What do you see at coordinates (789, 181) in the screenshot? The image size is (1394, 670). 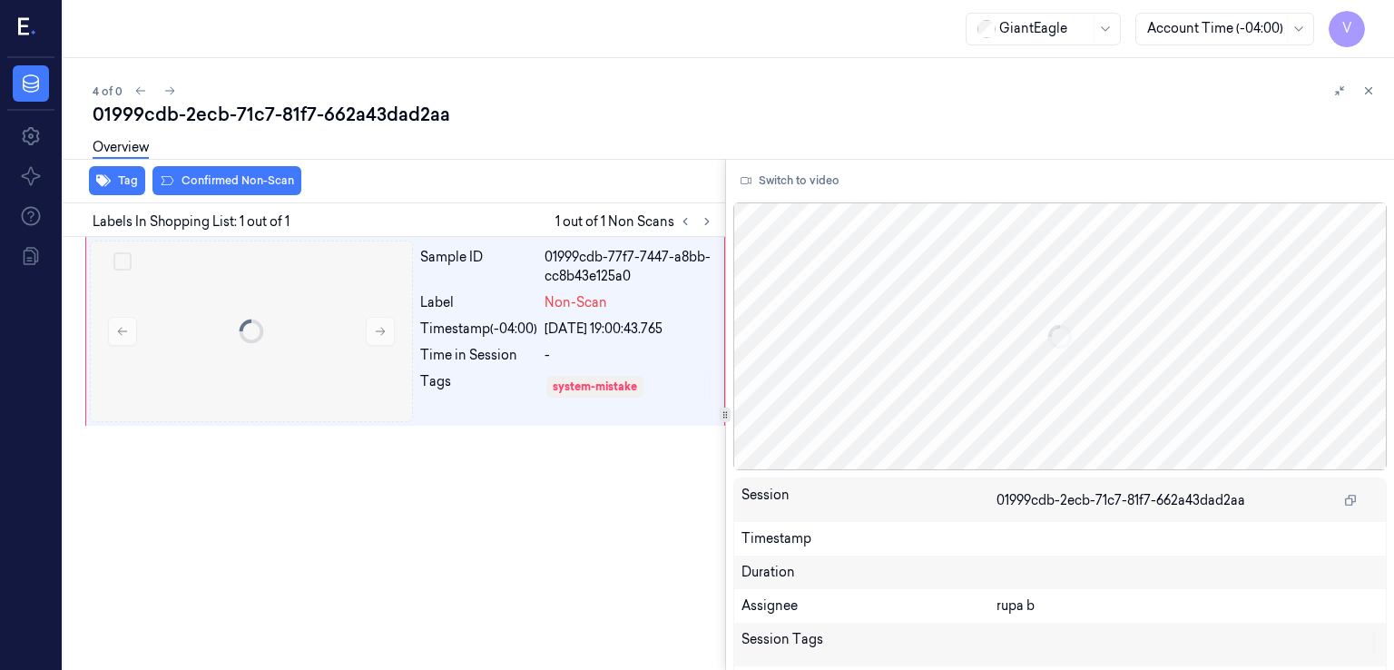 I see `button: Switch to video` at bounding box center [789, 181].